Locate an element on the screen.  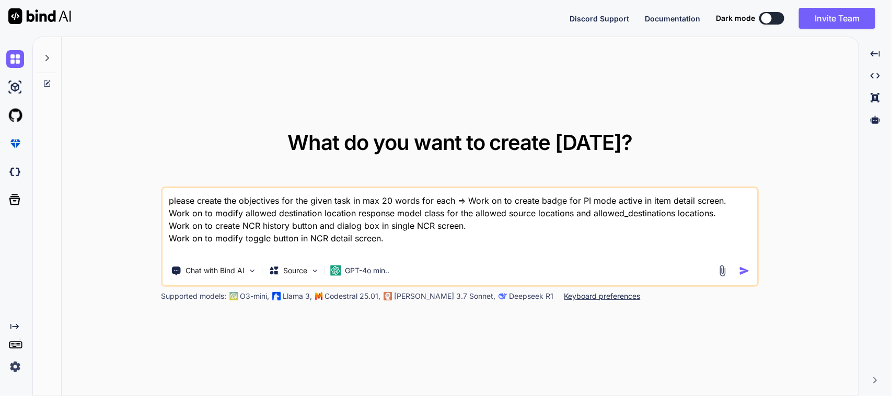
p: Chat with Bind AI is located at coordinates (215, 271).